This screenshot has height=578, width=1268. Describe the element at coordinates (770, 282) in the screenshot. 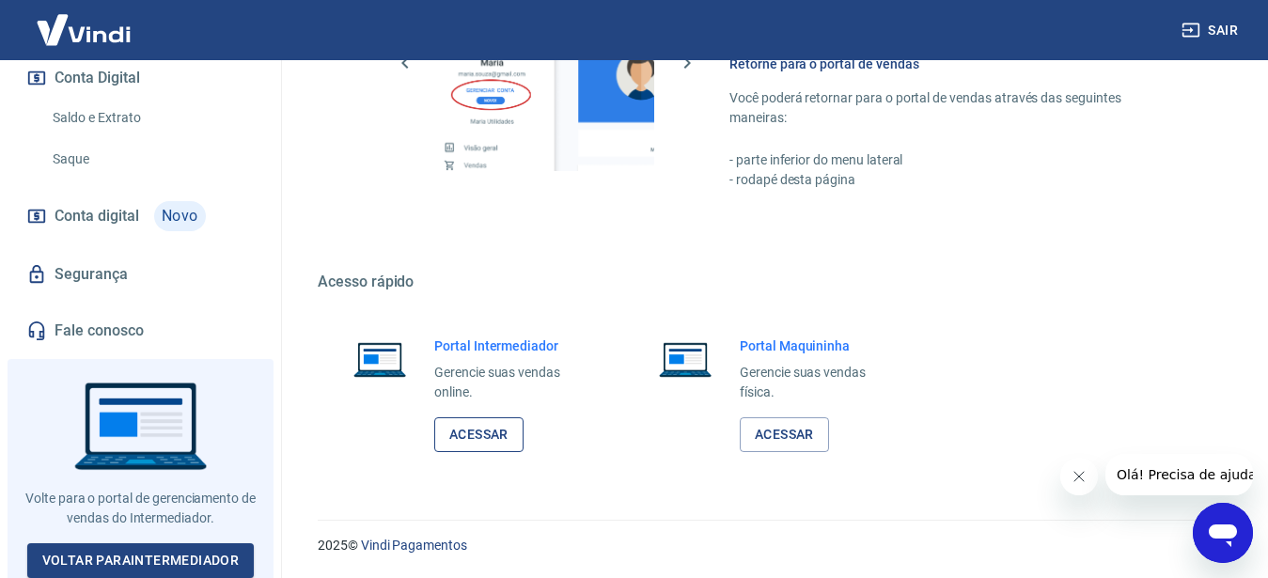

I see `h5: Acesso rápido` at that location.